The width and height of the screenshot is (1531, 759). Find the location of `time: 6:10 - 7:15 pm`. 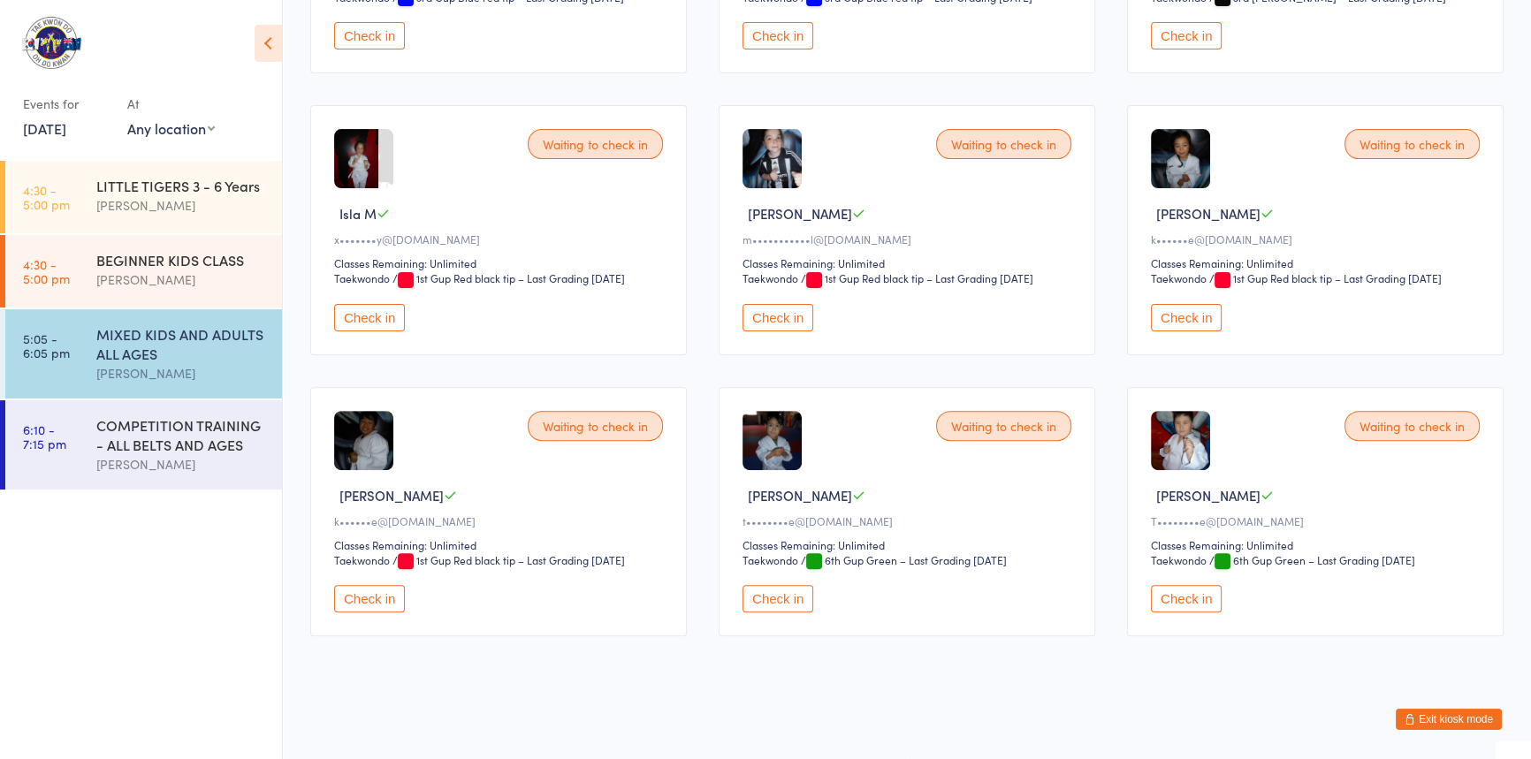

time: 6:10 - 7:15 pm is located at coordinates (44, 437).